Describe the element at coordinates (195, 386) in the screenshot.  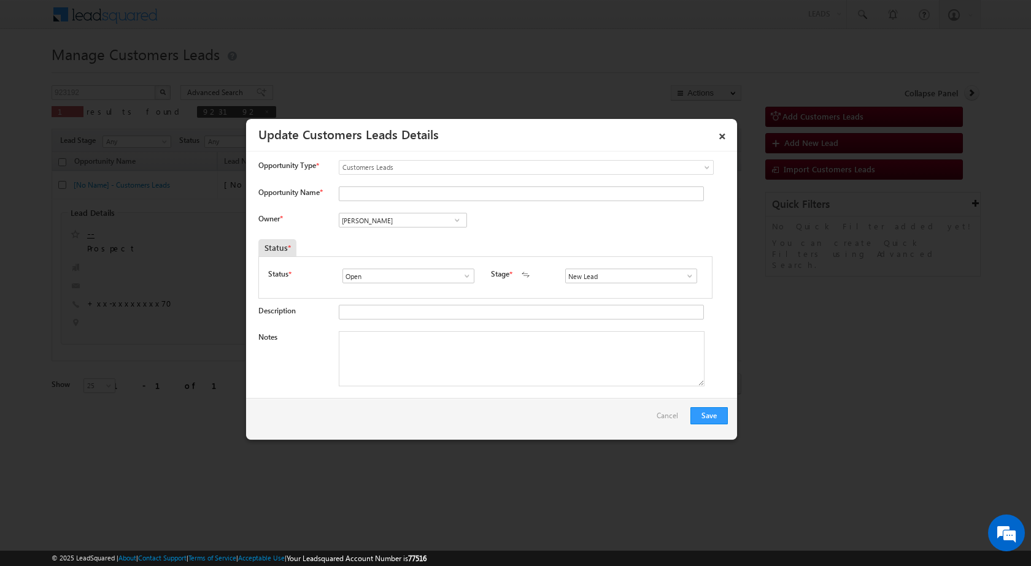
I see `em: Start Chat` at that location.